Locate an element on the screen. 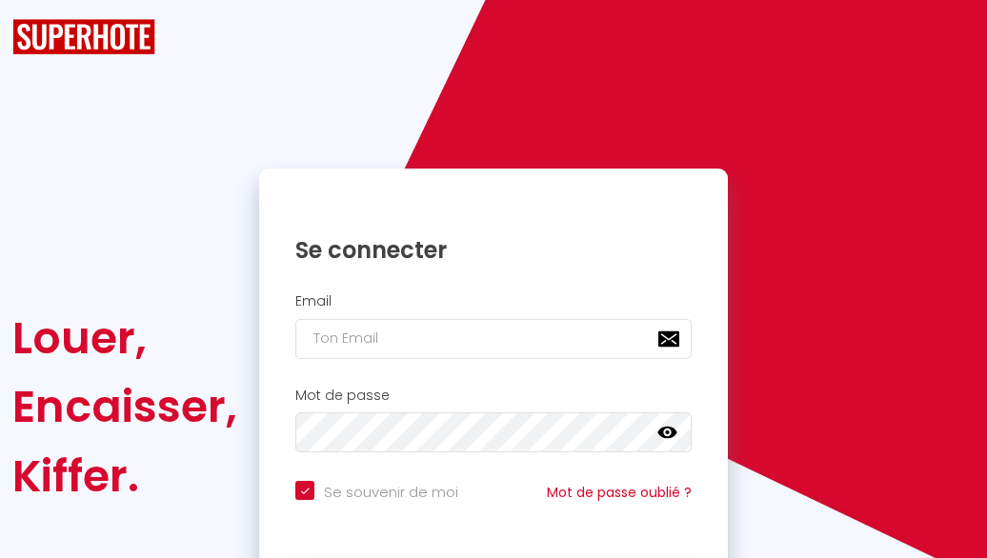  a: Mot de passe oublié ? is located at coordinates (619, 493).